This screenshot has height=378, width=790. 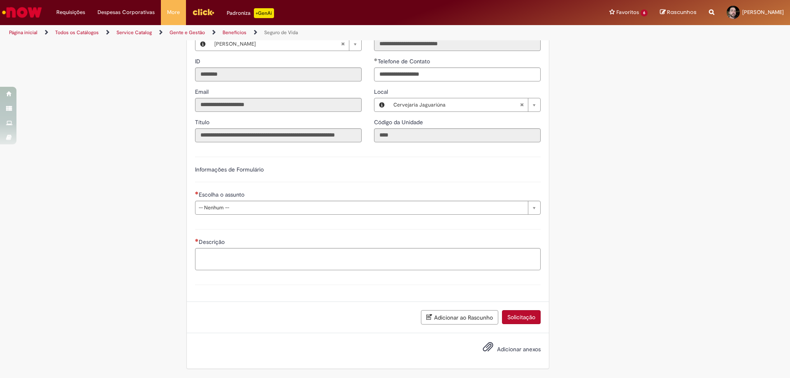 What do you see at coordinates (382, 105) in the screenshot?
I see `button: Local, Visualizar este registro Cervejaria Jaguariúna` at bounding box center [382, 105].